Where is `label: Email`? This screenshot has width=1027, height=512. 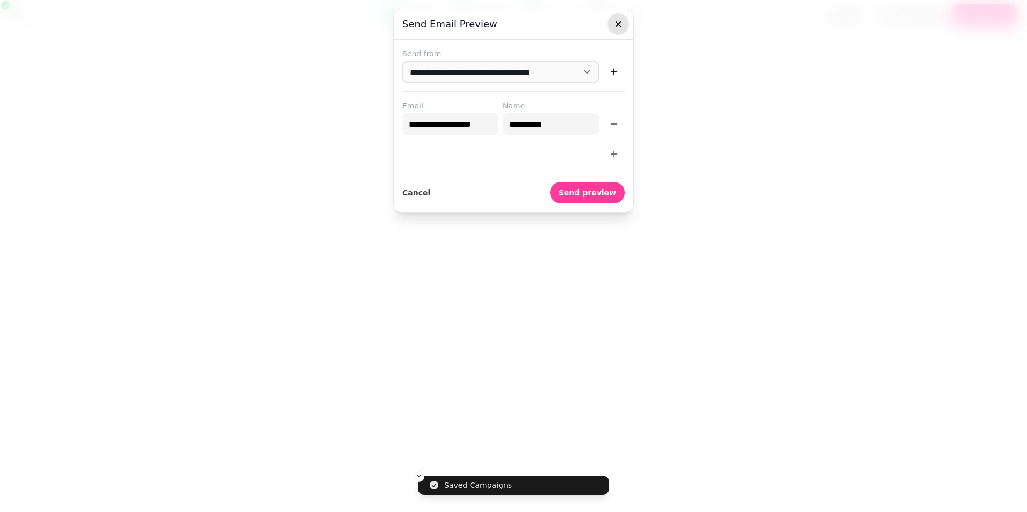 label: Email is located at coordinates (450, 106).